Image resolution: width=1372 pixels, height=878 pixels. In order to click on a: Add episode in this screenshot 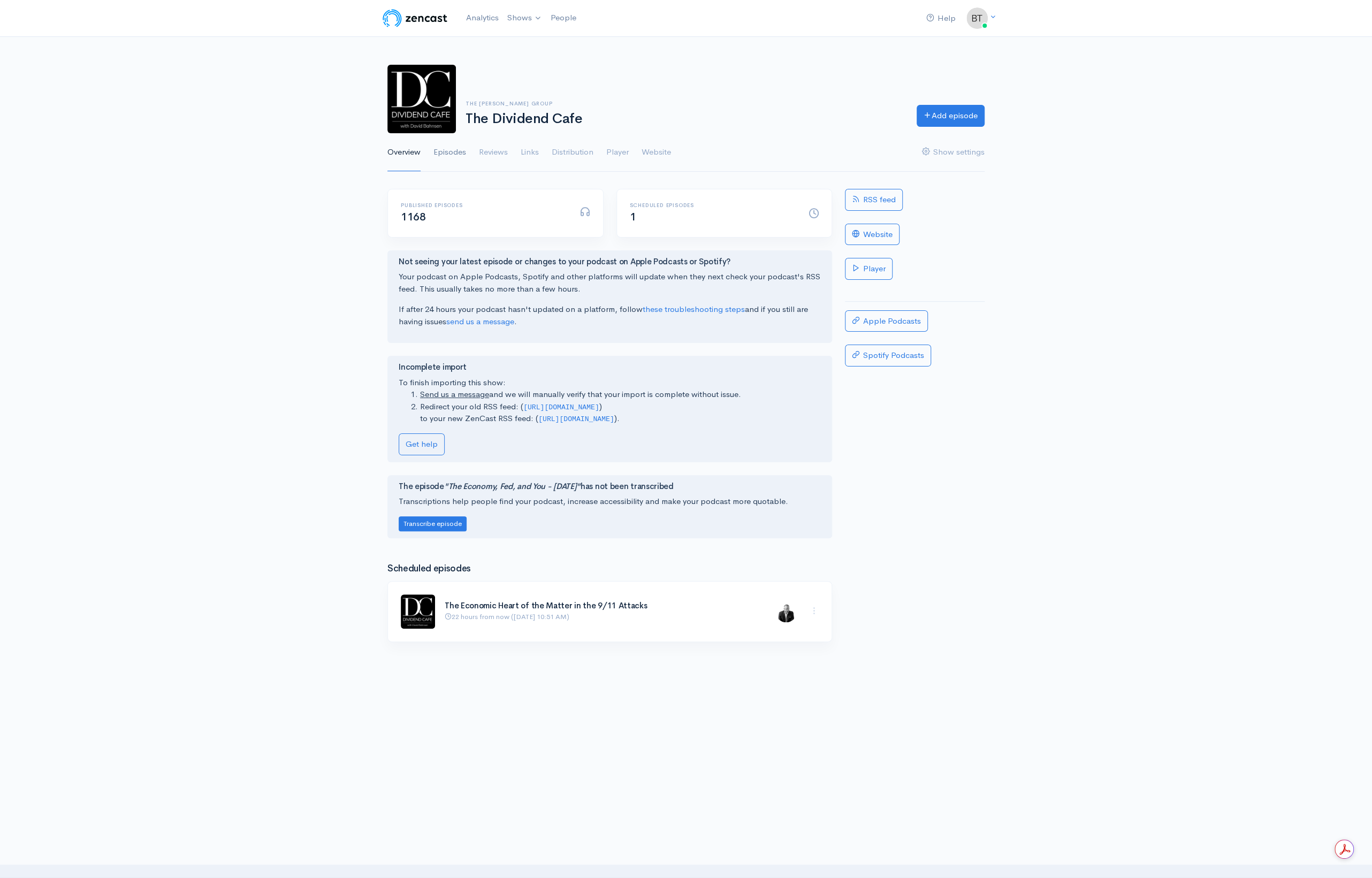, I will do `click(951, 116)`.